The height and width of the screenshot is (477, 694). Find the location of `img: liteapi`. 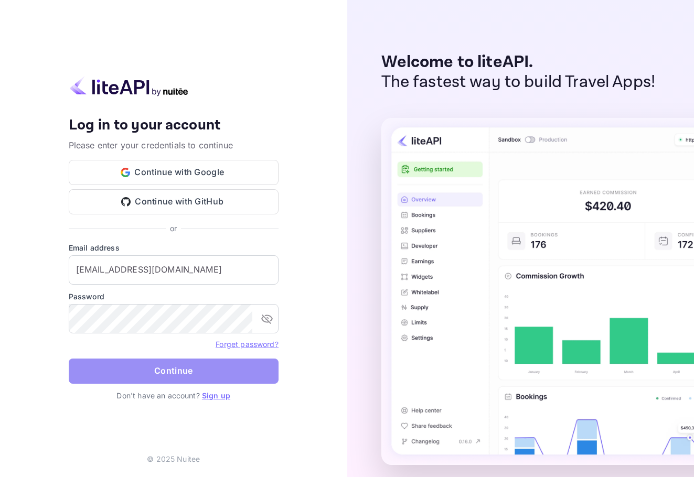

img: liteapi is located at coordinates (129, 86).